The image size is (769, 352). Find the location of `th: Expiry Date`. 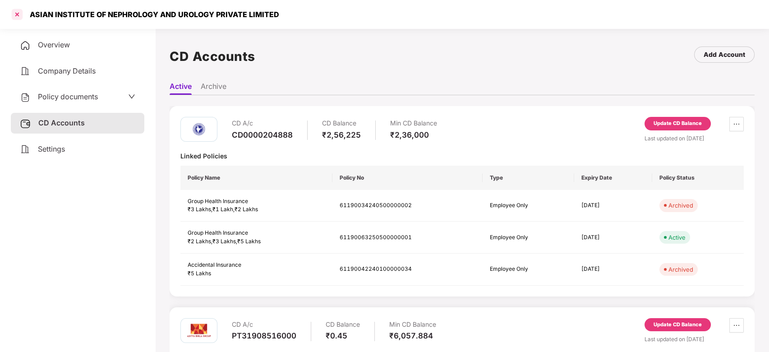

th: Expiry Date is located at coordinates (613, 178).